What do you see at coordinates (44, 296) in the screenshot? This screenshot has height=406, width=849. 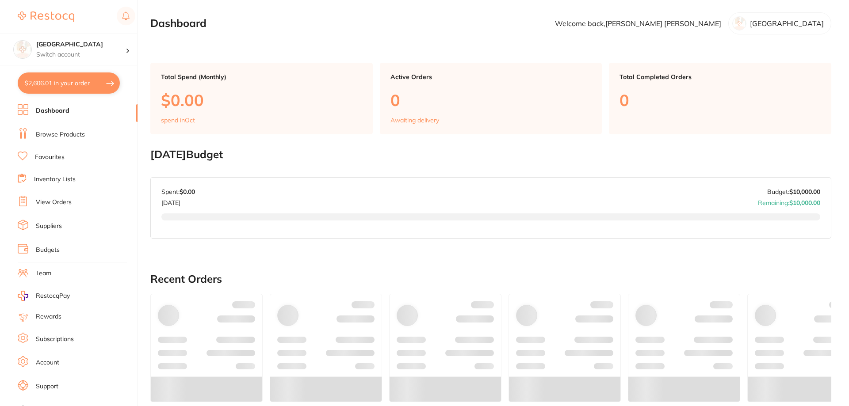 I see `a: RestocqPay` at bounding box center [44, 296].